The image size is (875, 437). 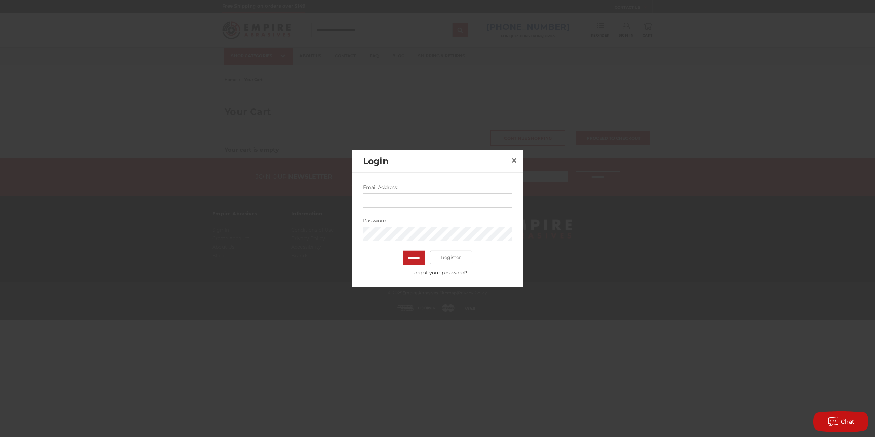 I want to click on a: Register, so click(x=451, y=257).